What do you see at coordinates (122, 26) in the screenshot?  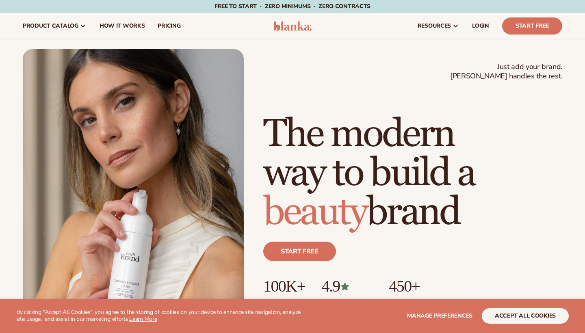 I see `a: How It Works` at bounding box center [122, 26].